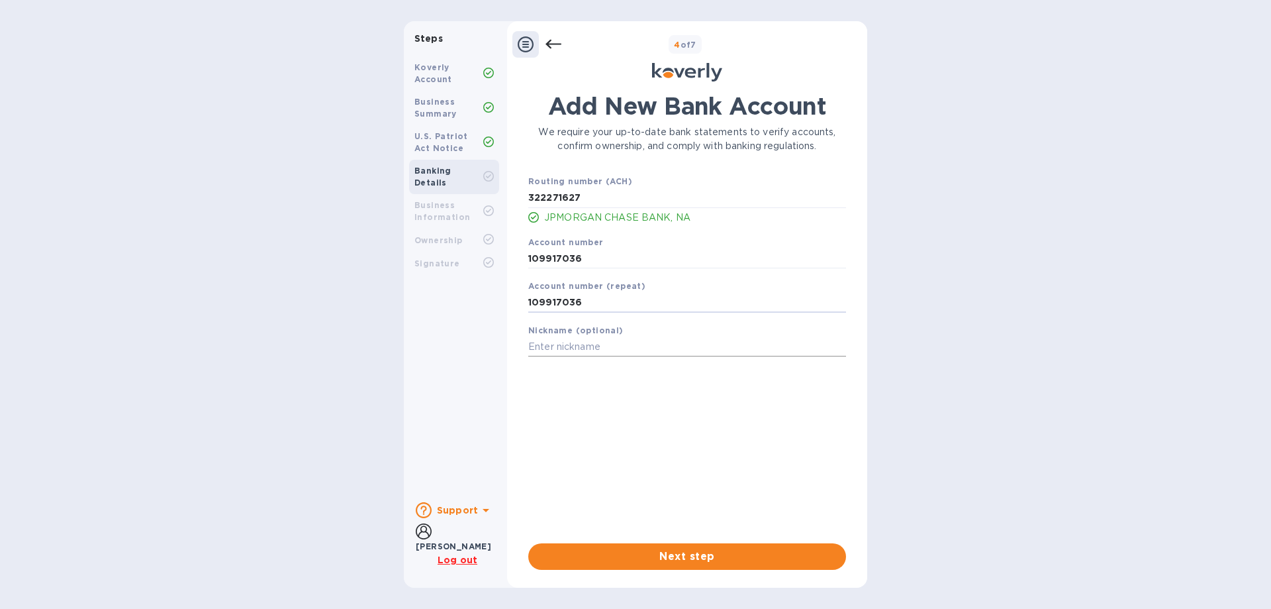 Image resolution: width=1271 pixels, height=609 pixels. What do you see at coordinates (458, 560) in the screenshot?
I see `u: Log out` at bounding box center [458, 560].